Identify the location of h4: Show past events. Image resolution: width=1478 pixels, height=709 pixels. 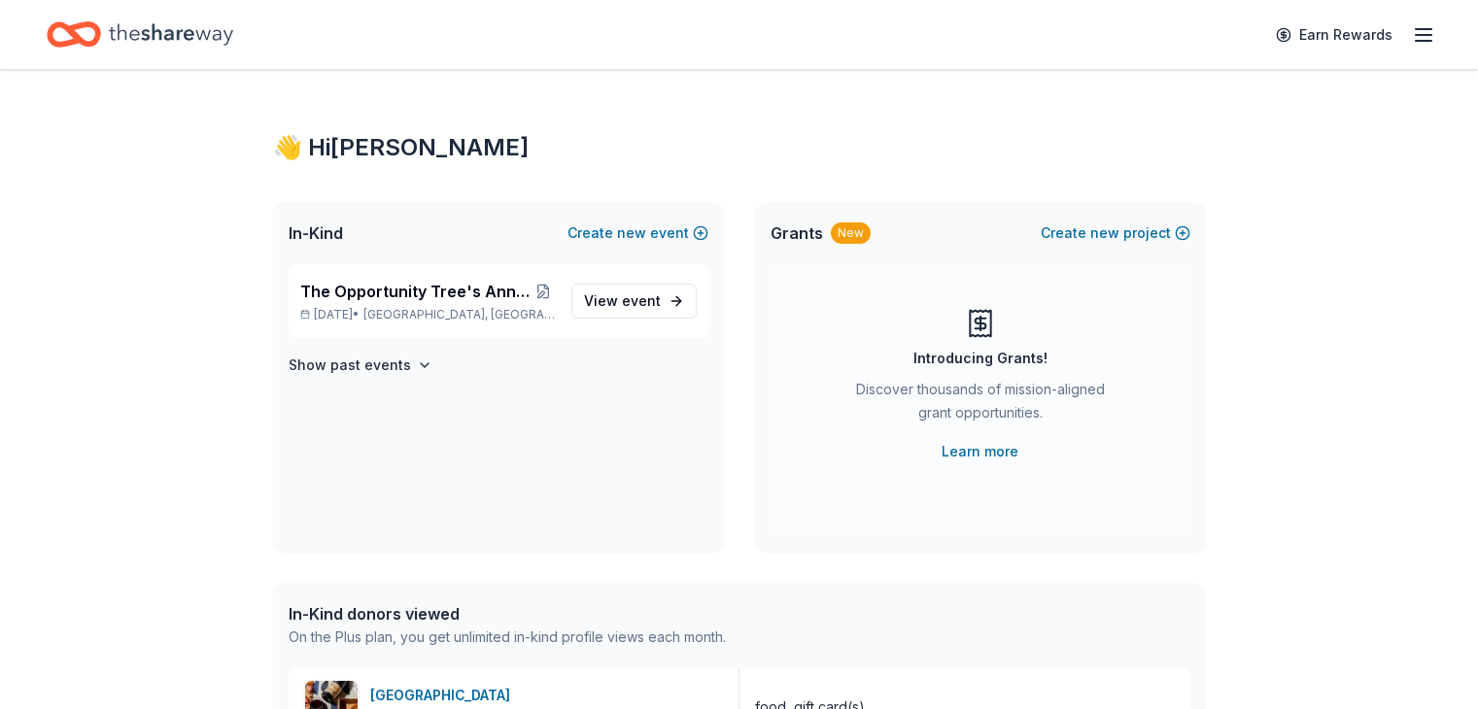
(350, 365).